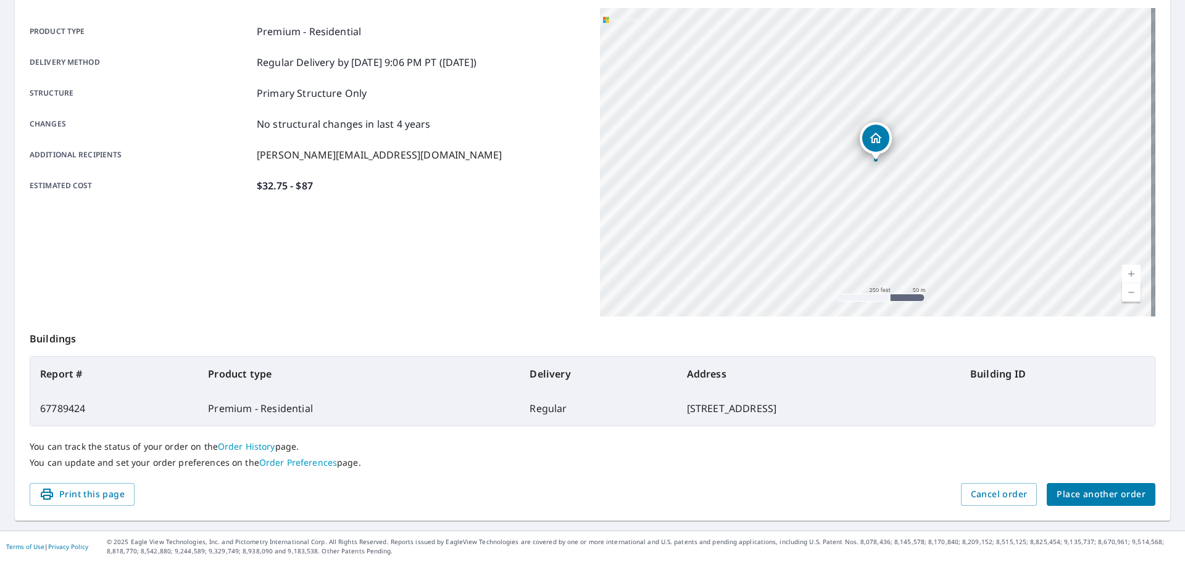  Describe the element at coordinates (344, 124) in the screenshot. I see `p: No structural changes in last 4 years` at that location.